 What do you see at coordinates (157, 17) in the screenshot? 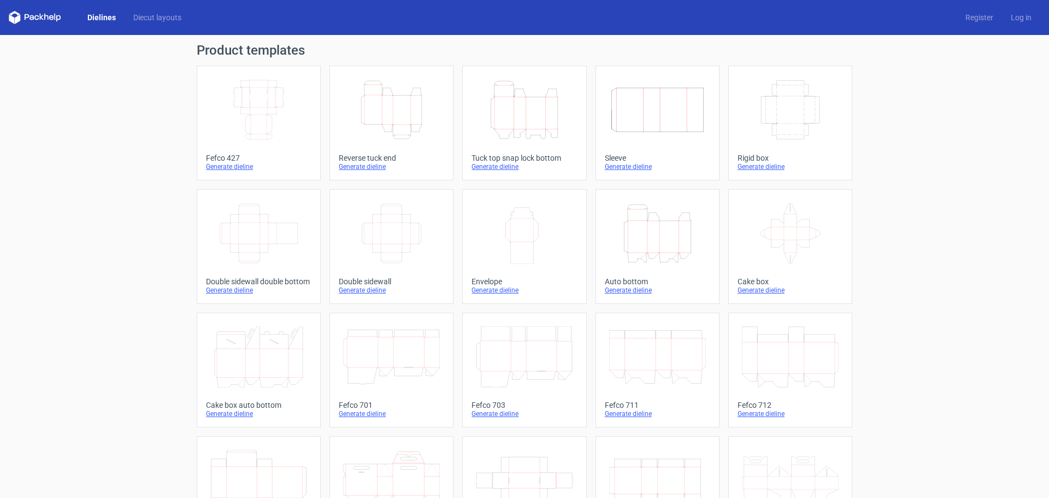
I see `a: Diecut layouts` at bounding box center [157, 17].